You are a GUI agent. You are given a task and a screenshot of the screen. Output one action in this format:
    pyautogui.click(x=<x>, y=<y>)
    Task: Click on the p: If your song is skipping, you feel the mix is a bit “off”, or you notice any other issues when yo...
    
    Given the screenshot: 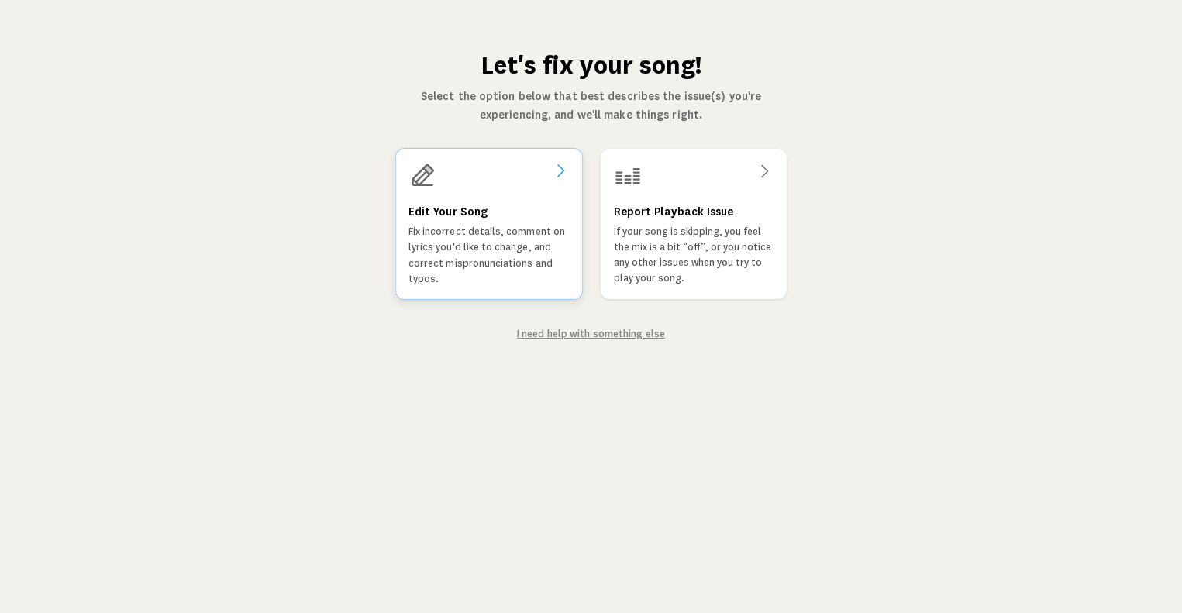 What is the action you would take?
    pyautogui.click(x=693, y=255)
    